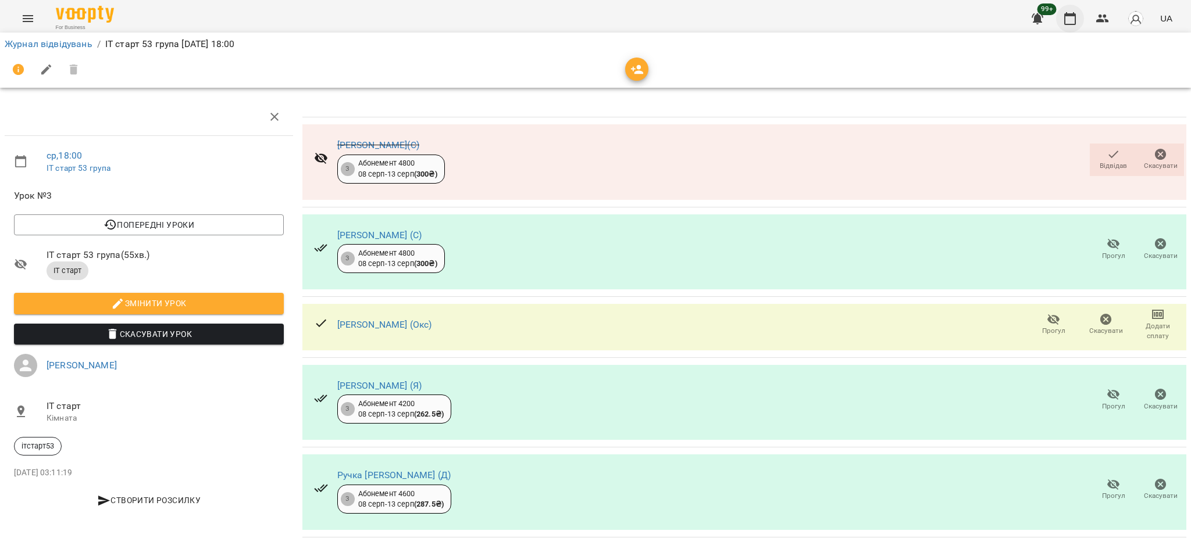 Image resolution: width=1191 pixels, height=538 pixels. What do you see at coordinates (401, 409) in the screenshot?
I see `div: Абонемент 4200 08 серп - 13 серп` at bounding box center [401, 409].